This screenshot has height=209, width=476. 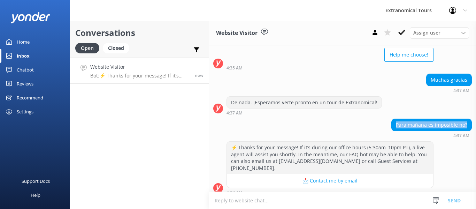 I want to click on a: Open, so click(x=89, y=48).